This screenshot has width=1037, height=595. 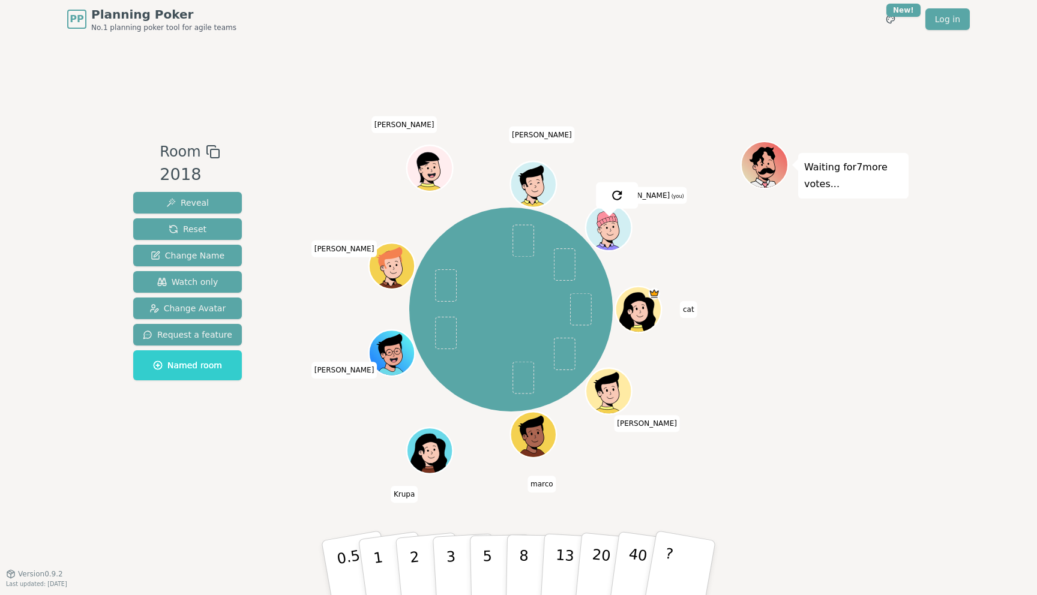 I want to click on button: Reset, so click(x=187, y=229).